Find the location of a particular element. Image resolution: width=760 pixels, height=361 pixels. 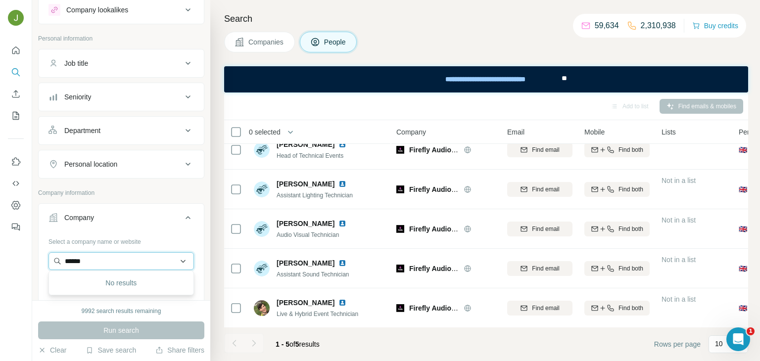

button: Company is located at coordinates (121, 220).